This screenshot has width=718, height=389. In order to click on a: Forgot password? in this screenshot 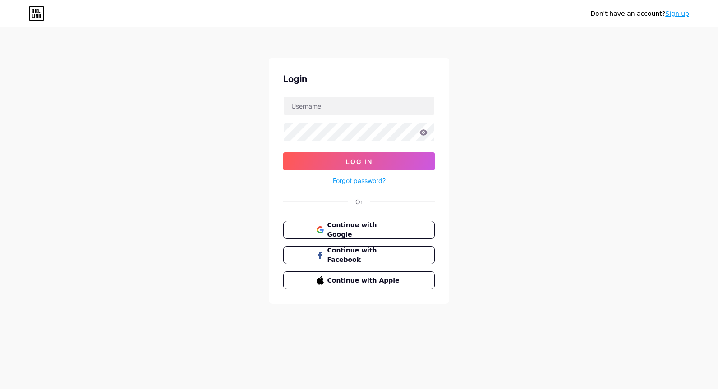, I will do `click(359, 180)`.